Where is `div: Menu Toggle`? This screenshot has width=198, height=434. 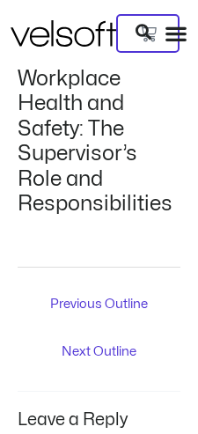 div: Menu Toggle is located at coordinates (176, 33).